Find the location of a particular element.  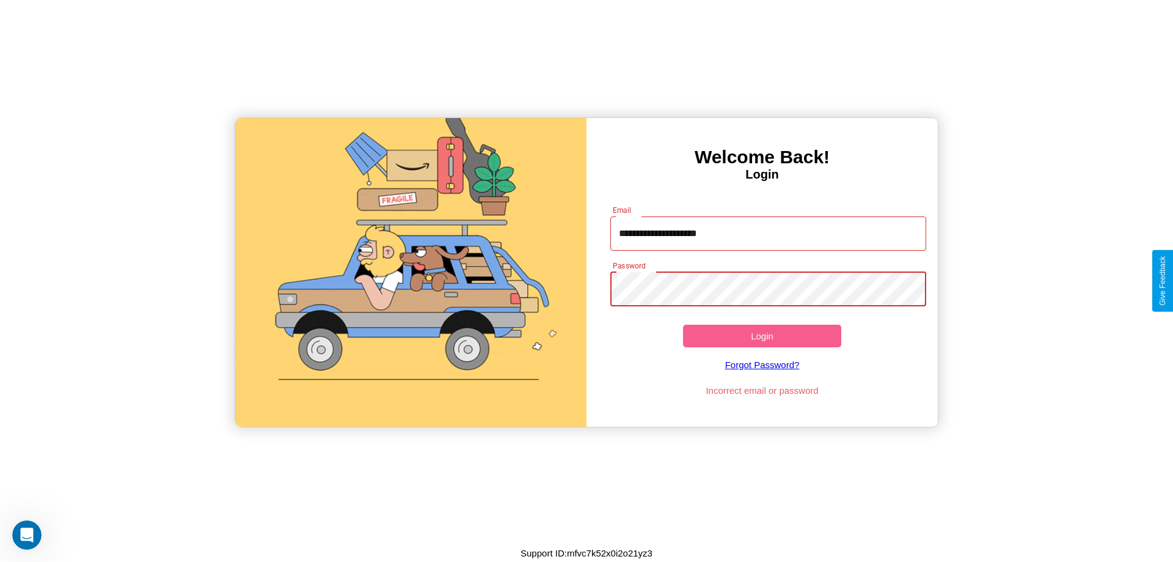

p: Incorrect email or password is located at coordinates (763, 390).